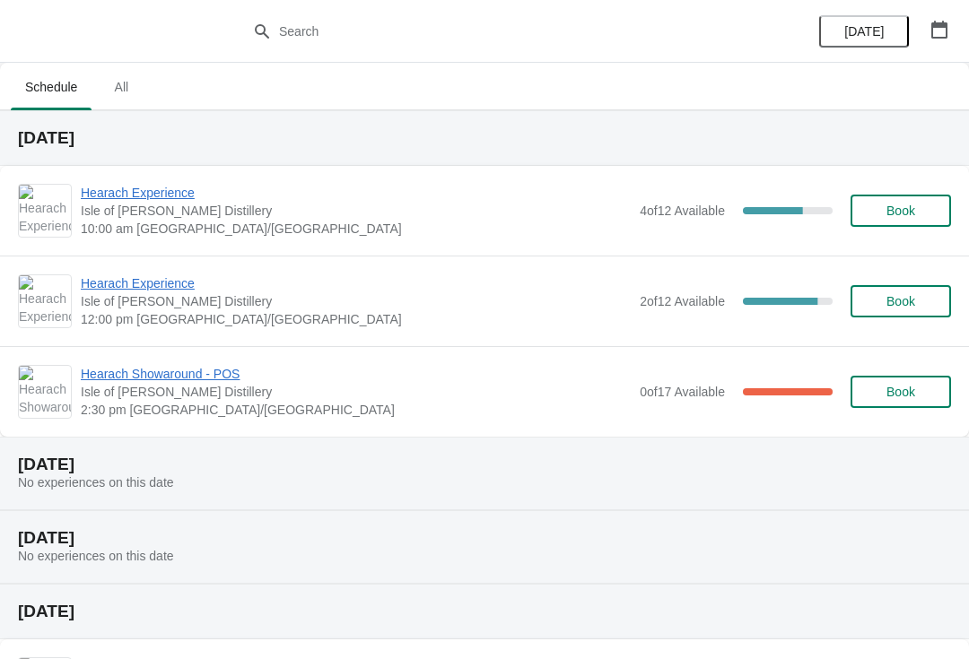 Image resolution: width=969 pixels, height=659 pixels. I want to click on img: Hearach Experience | Isle of Harris Distillery | 12:00 pm Europe/London, so click(45, 301).